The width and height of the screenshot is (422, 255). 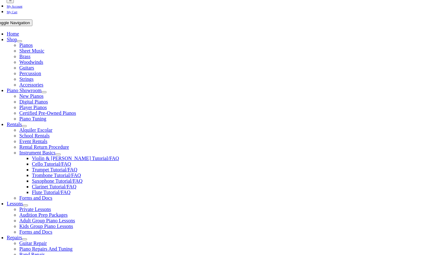 I want to click on span: Certified Pre-Owned Pianos, so click(x=47, y=113).